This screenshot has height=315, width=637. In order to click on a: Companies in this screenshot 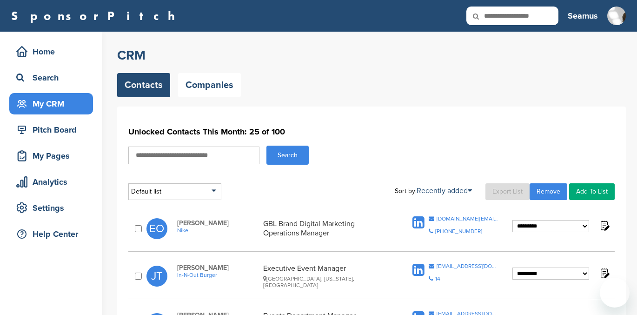, I will do `click(209, 85)`.